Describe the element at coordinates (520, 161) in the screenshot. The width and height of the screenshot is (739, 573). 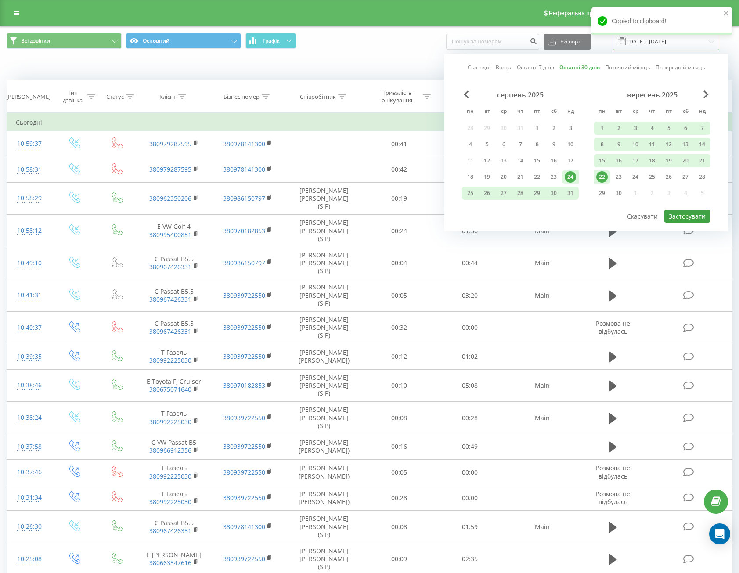
I see `div: чт 14 серп 2025 р.` at that location.